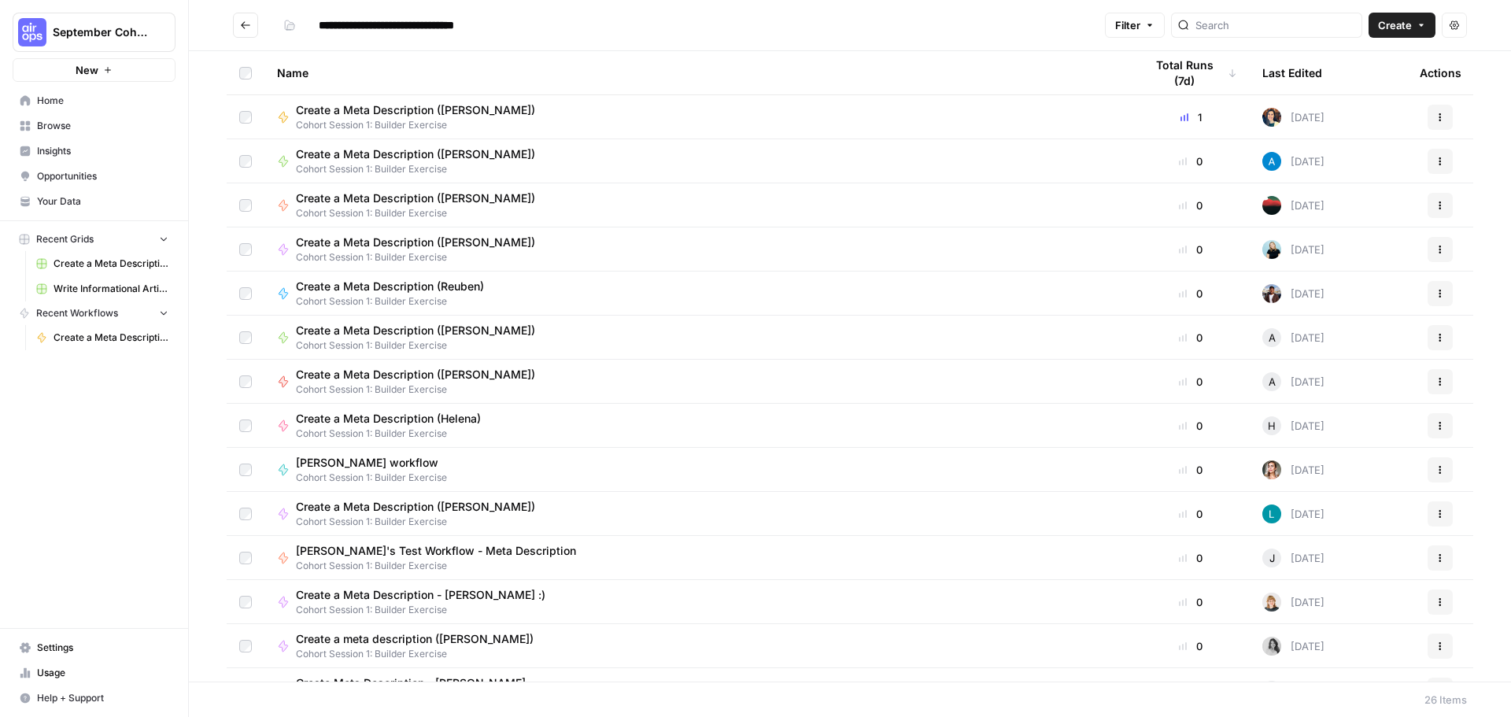 This screenshot has width=1511, height=717. Describe the element at coordinates (94, 673) in the screenshot. I see `a: Usage` at that location.